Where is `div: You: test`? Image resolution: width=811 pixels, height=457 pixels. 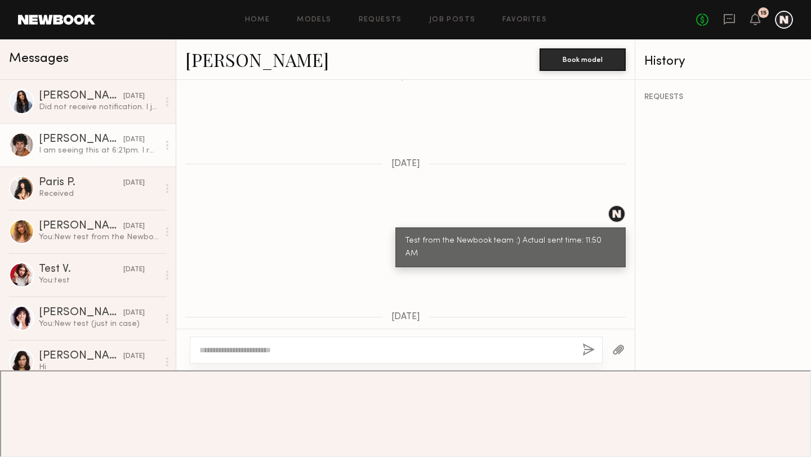
div: You: test is located at coordinates (99, 280).